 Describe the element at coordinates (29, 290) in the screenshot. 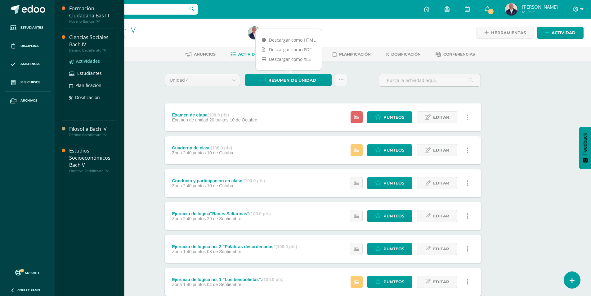

I see `span: Cerrar panel` at that location.